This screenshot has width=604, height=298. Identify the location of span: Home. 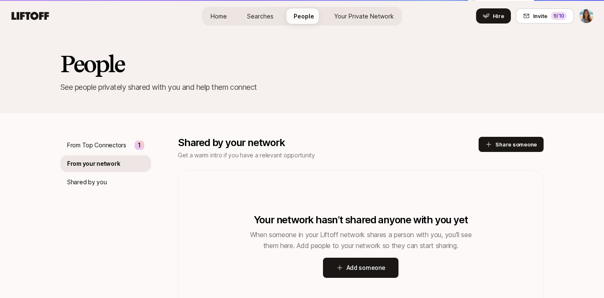
(218, 16).